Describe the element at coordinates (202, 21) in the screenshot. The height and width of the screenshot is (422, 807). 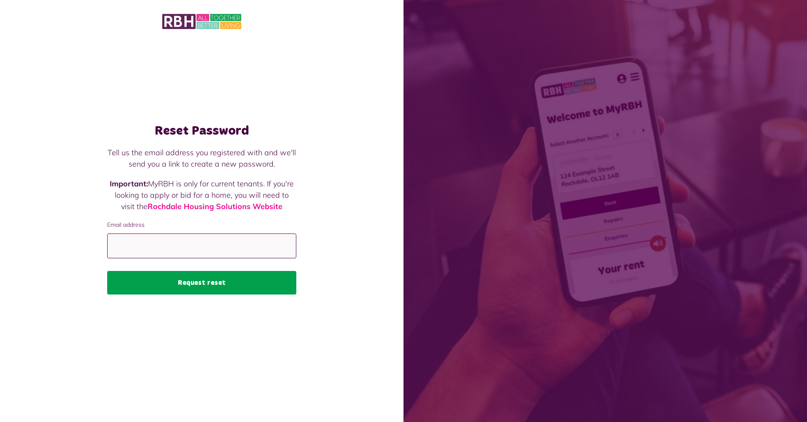
I see `img: MyRBH` at that location.